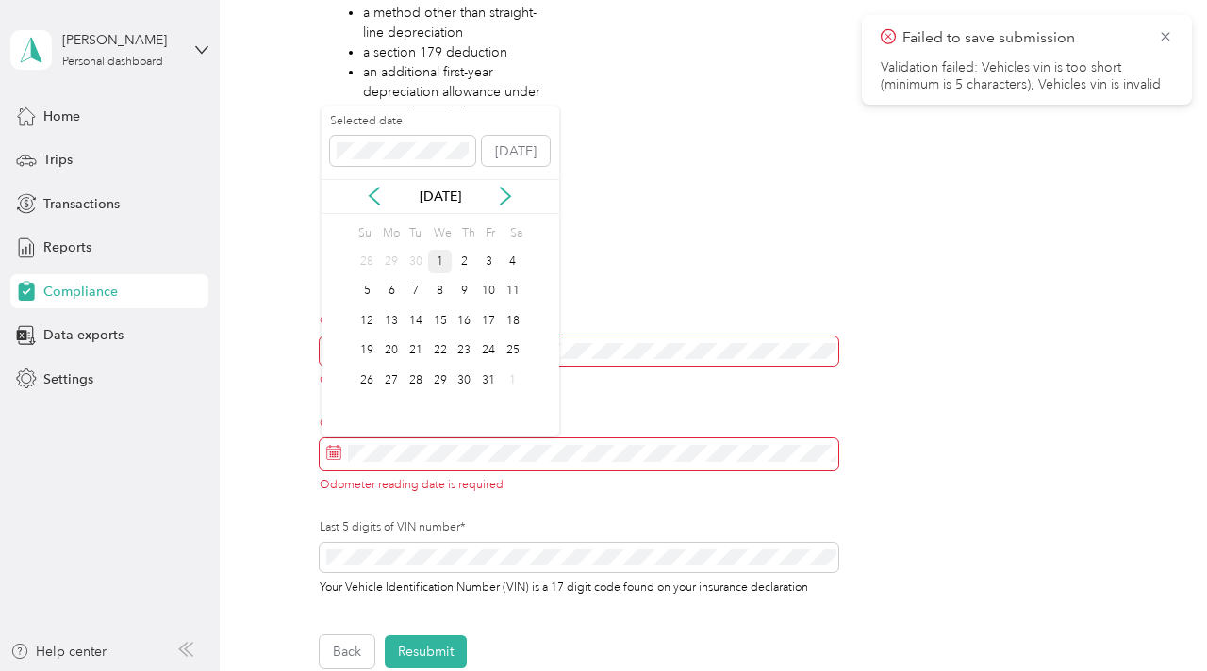  Describe the element at coordinates (513, 351) in the screenshot. I see `div: 25` at that location.